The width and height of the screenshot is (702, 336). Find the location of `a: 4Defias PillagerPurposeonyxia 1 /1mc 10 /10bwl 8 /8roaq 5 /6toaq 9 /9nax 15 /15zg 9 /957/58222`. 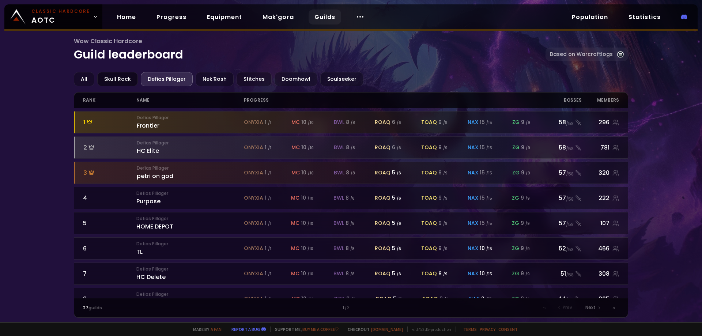

a: 4Defias PillagerPurposeonyxia 1 /1mc 10 /10bwl 8 /8roaq 5 /6toaq 9 /9nax 15 /15zg 9 /957/58222 is located at coordinates (351, 198).